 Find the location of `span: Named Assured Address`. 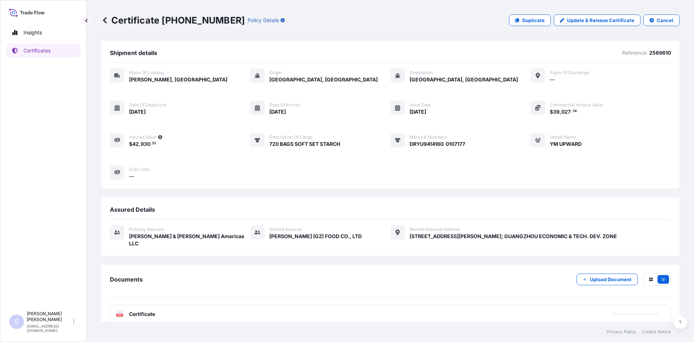

span: Named Assured Address is located at coordinates (435, 229).